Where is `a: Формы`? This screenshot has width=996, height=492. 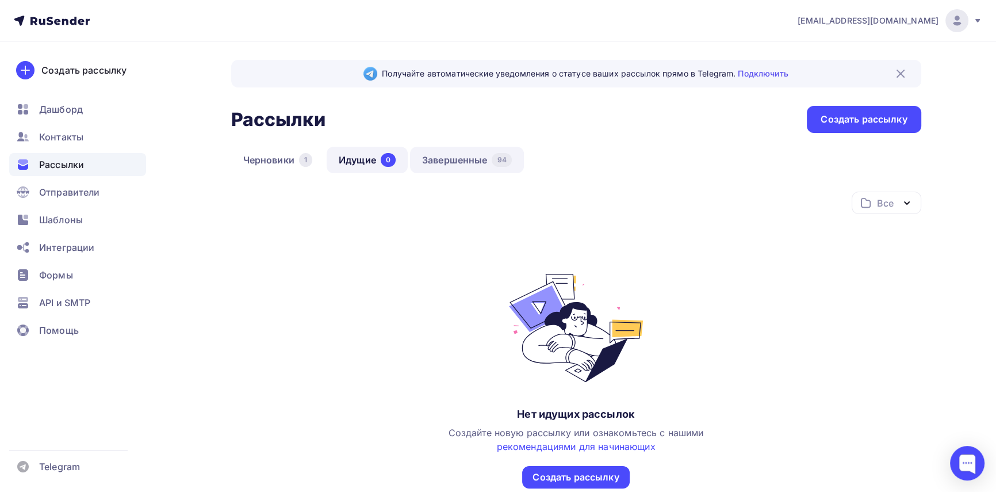
a: Формы is located at coordinates (78, 275).